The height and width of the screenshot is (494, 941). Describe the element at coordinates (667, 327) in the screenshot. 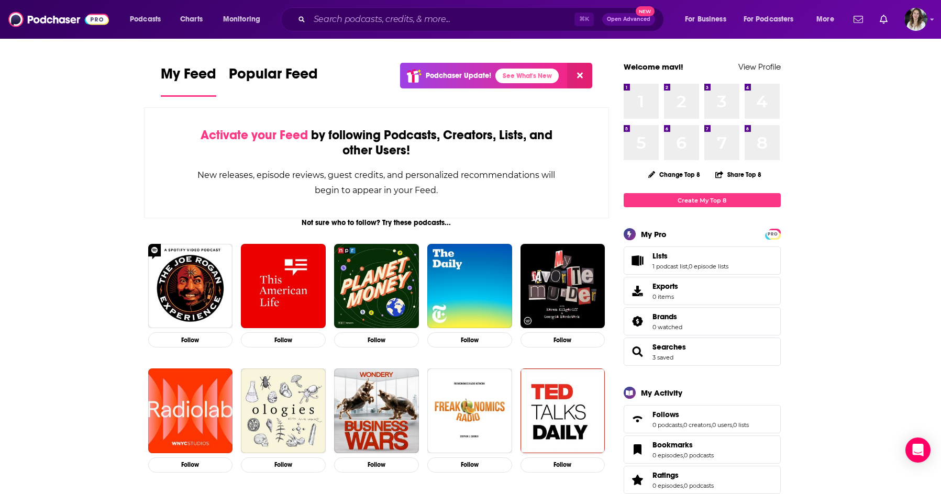

I see `a: 0 watched` at that location.